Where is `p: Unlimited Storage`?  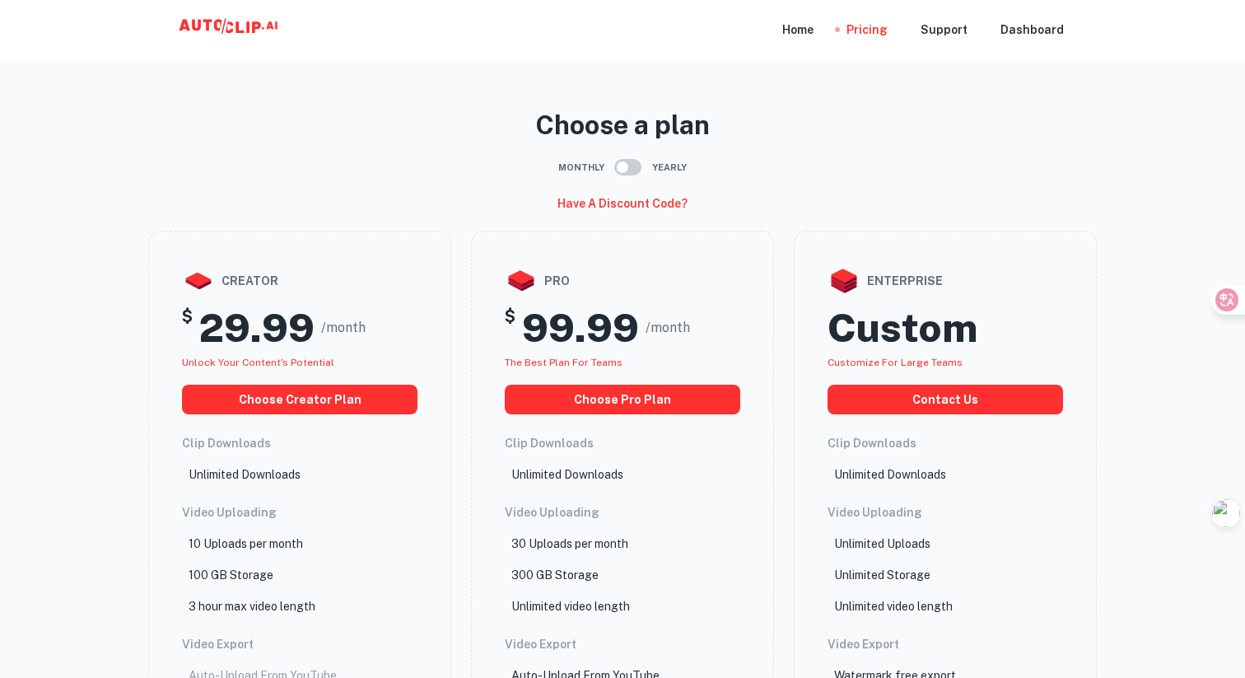 p: Unlimited Storage is located at coordinates (882, 575).